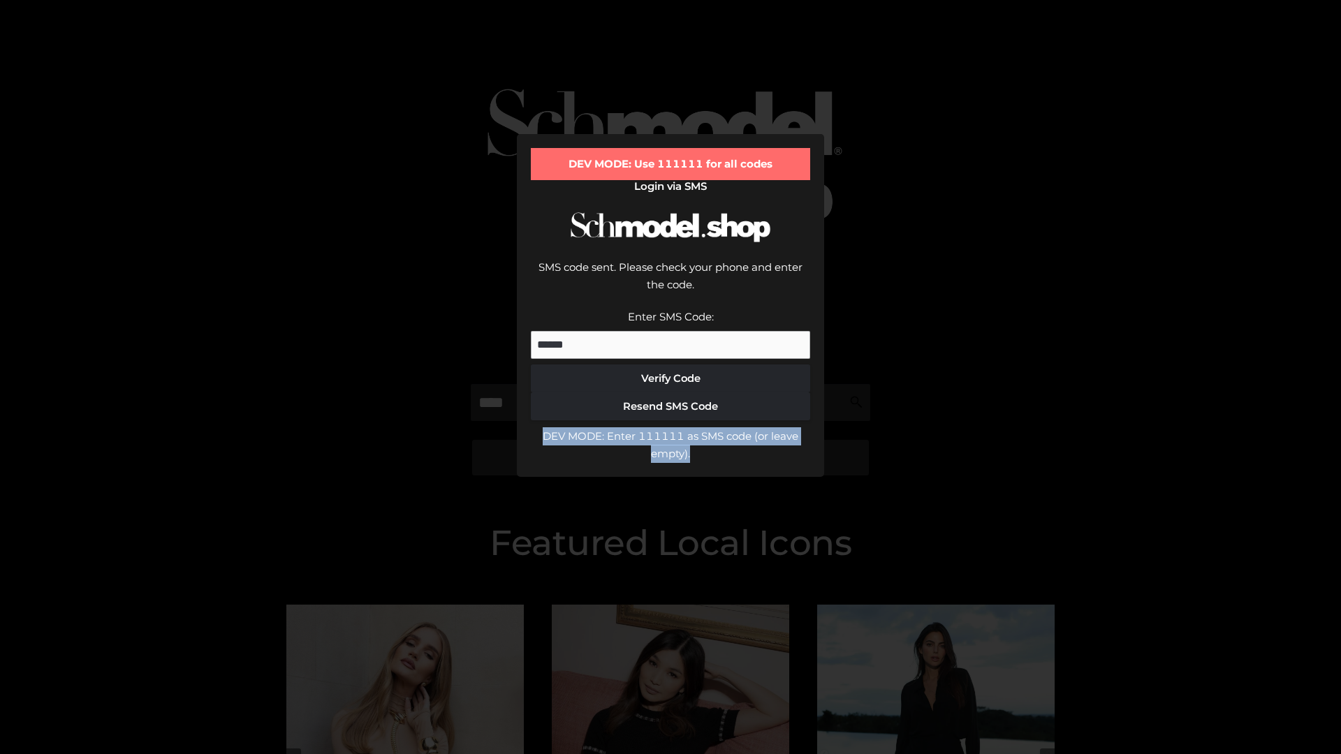  Describe the element at coordinates (671, 379) in the screenshot. I see `button: Verify Code` at that location.